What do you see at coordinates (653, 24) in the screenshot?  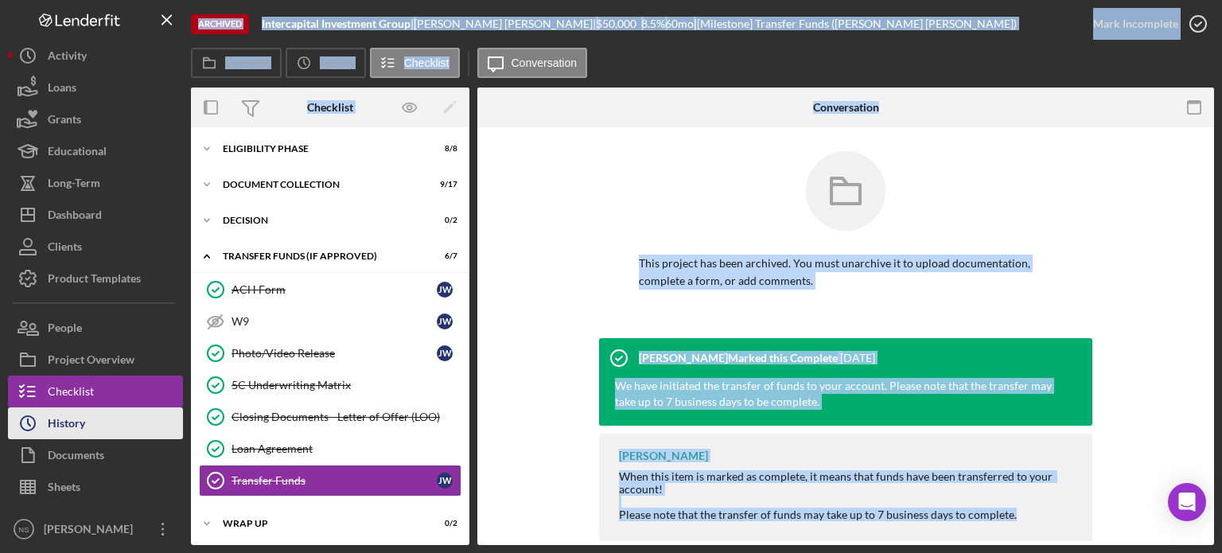 I see `div: 8.5 %` at bounding box center [653, 24].